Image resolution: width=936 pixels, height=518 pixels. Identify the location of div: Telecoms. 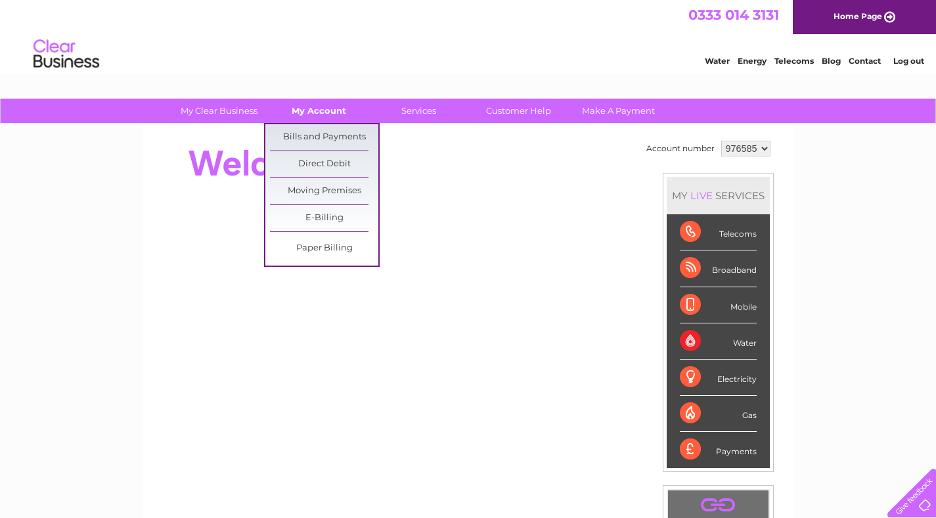
(718, 232).